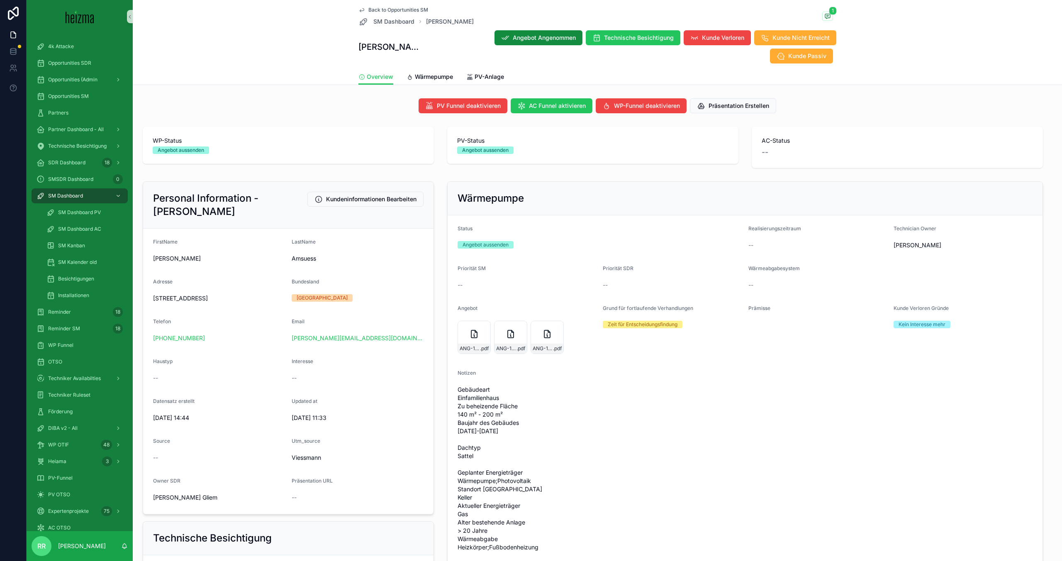  Describe the element at coordinates (539, 38) in the screenshot. I see `button: Angebot Angenommen` at that location.